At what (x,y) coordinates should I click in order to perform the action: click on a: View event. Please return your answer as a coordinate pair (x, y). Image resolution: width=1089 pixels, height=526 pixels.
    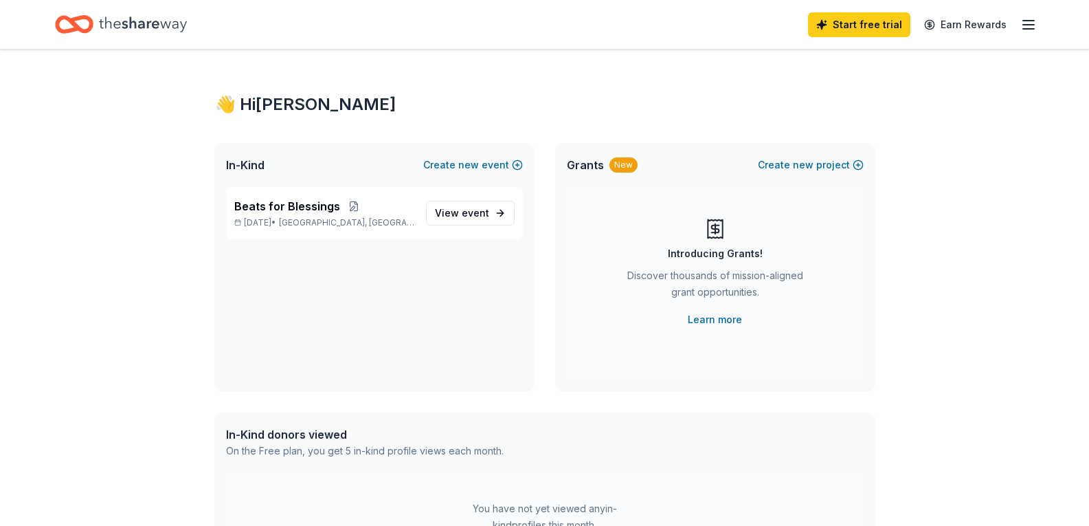
    Looking at the image, I should click on (470, 213).